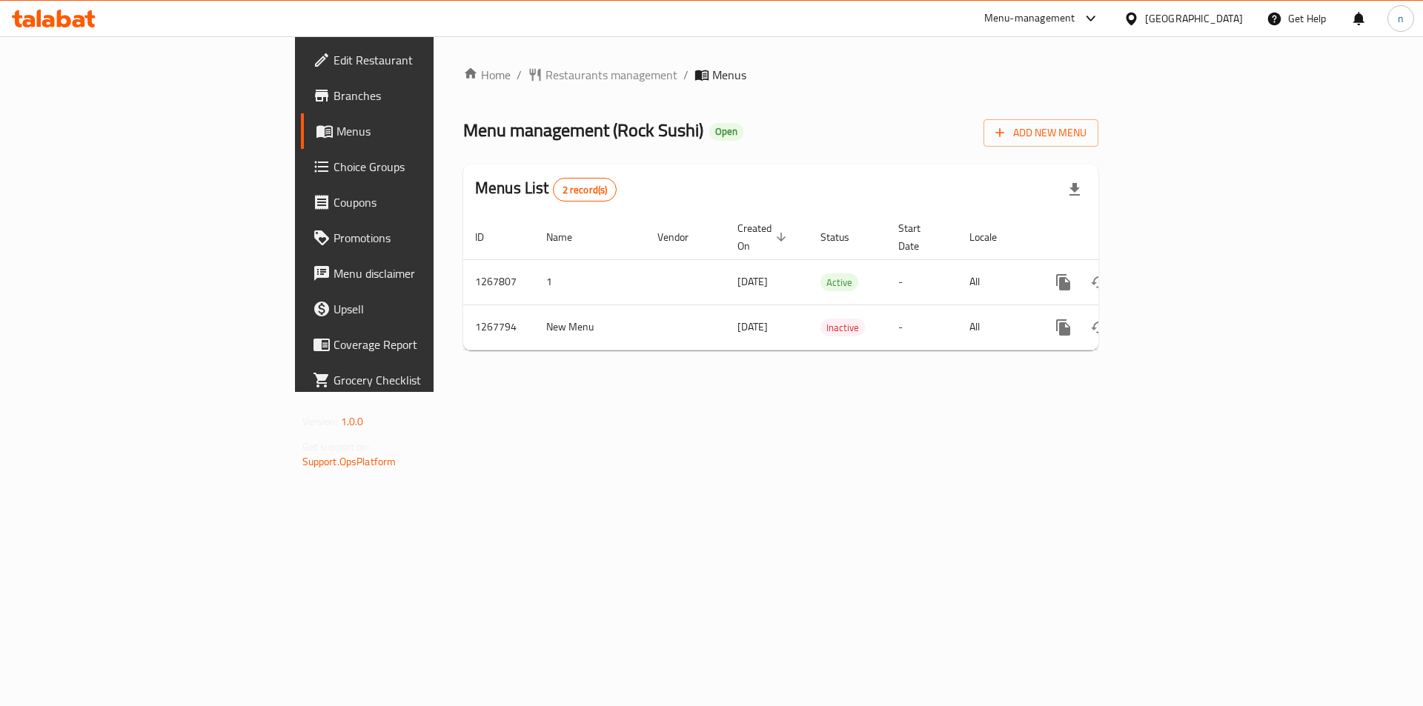 This screenshot has width=1423, height=706. Describe the element at coordinates (1075, 190) in the screenshot. I see `div: Export file` at that location.